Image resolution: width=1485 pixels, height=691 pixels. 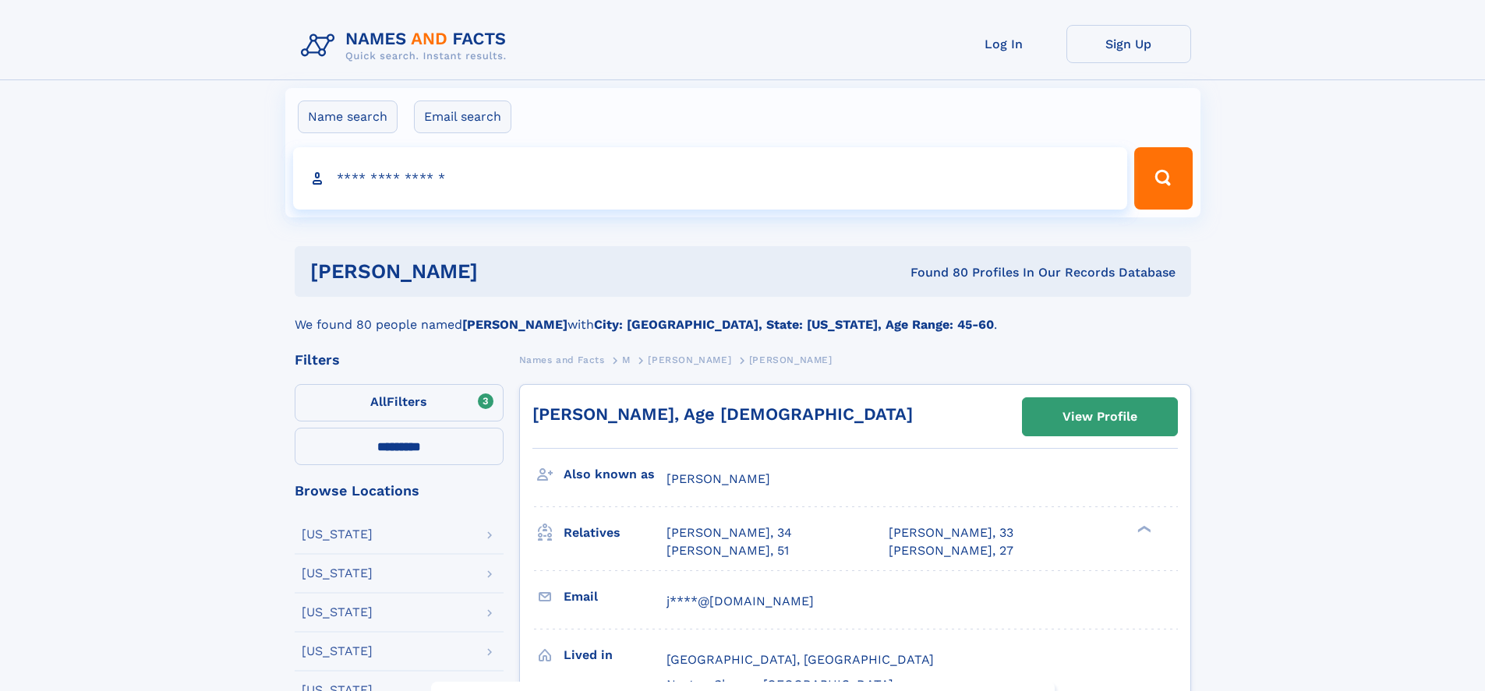 I want to click on span: M, so click(x=626, y=360).